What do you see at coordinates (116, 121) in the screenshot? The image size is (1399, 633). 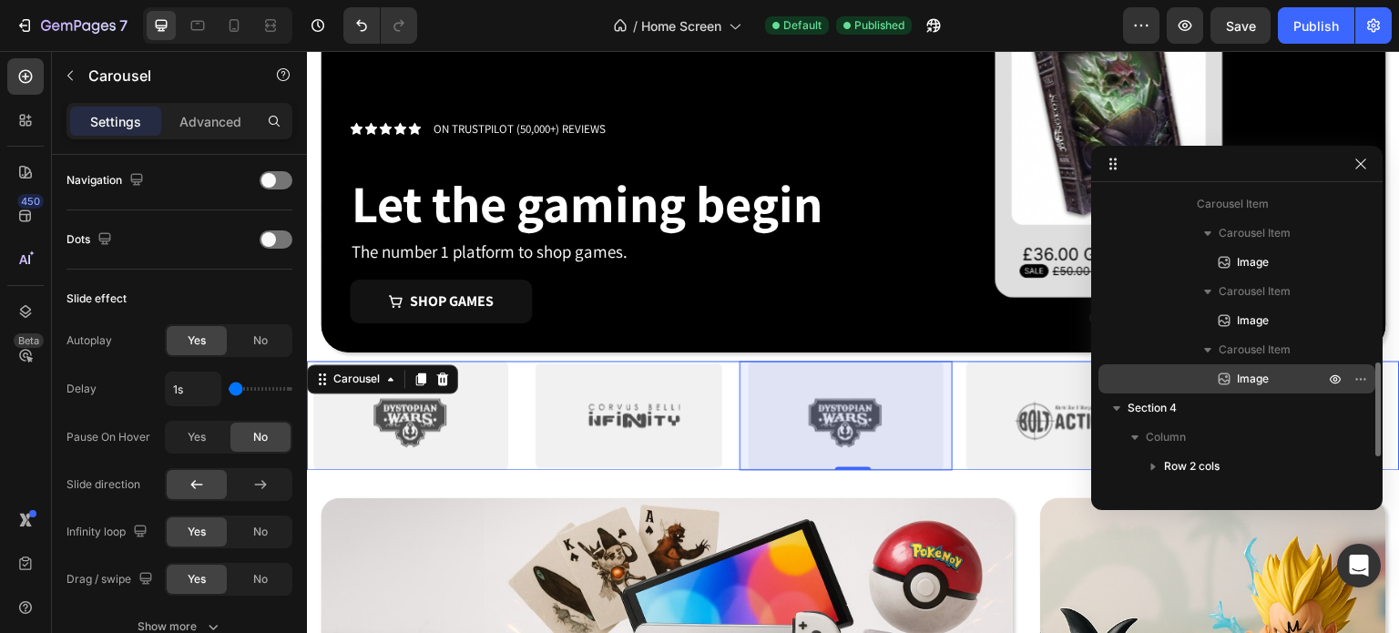 I see `p: Settings` at bounding box center [116, 121].